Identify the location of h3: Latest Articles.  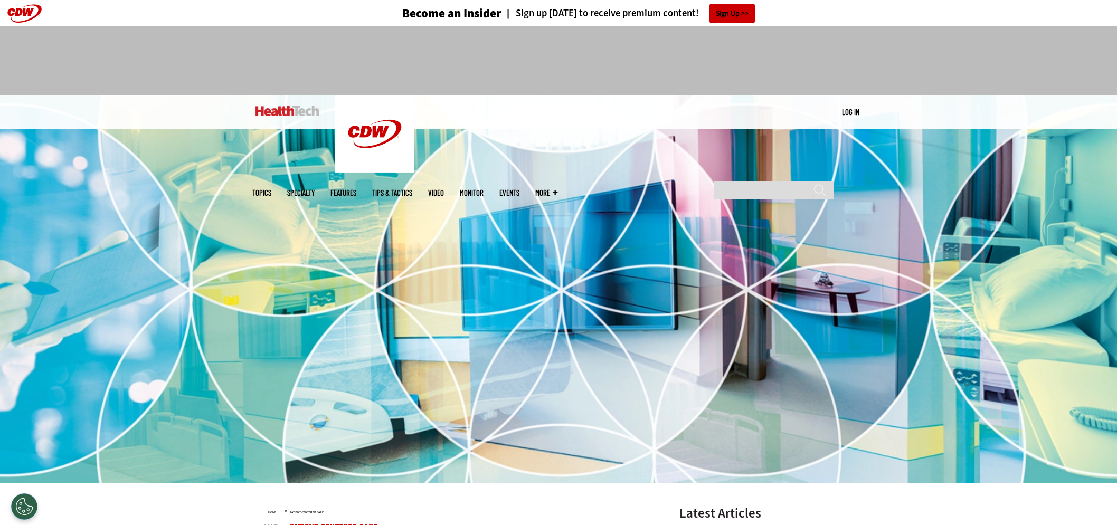
(759, 513).